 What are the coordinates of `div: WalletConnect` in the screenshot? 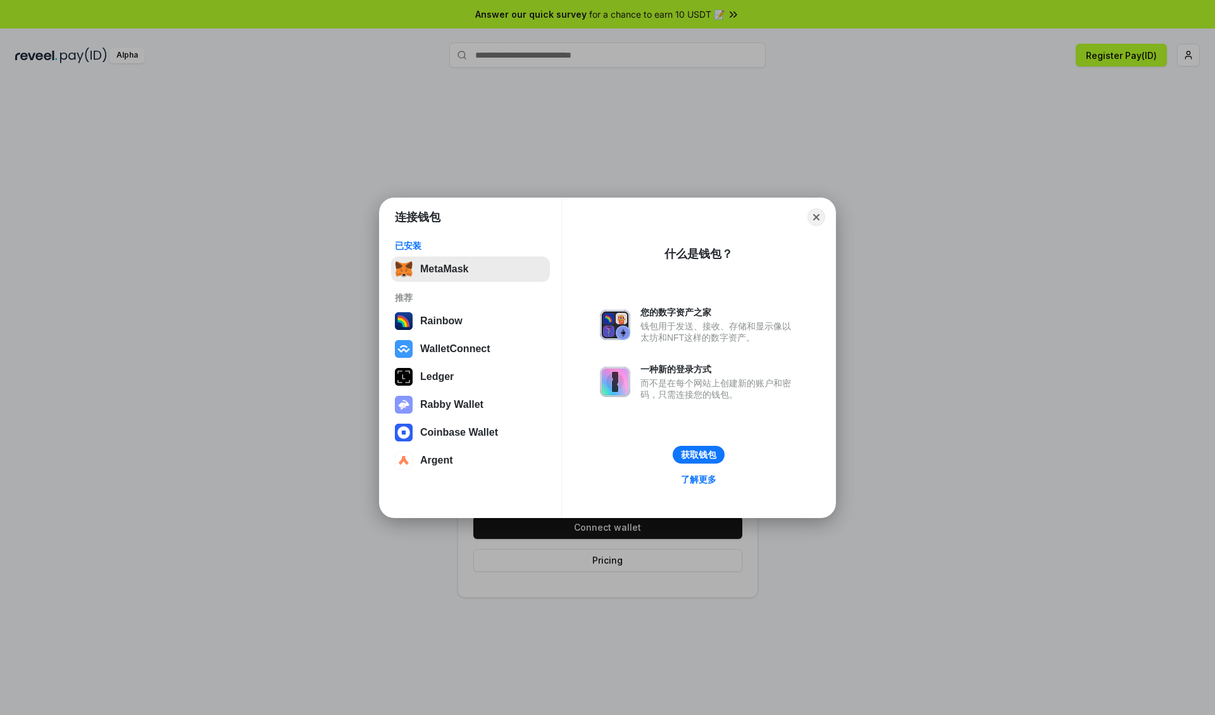 It's located at (455, 349).